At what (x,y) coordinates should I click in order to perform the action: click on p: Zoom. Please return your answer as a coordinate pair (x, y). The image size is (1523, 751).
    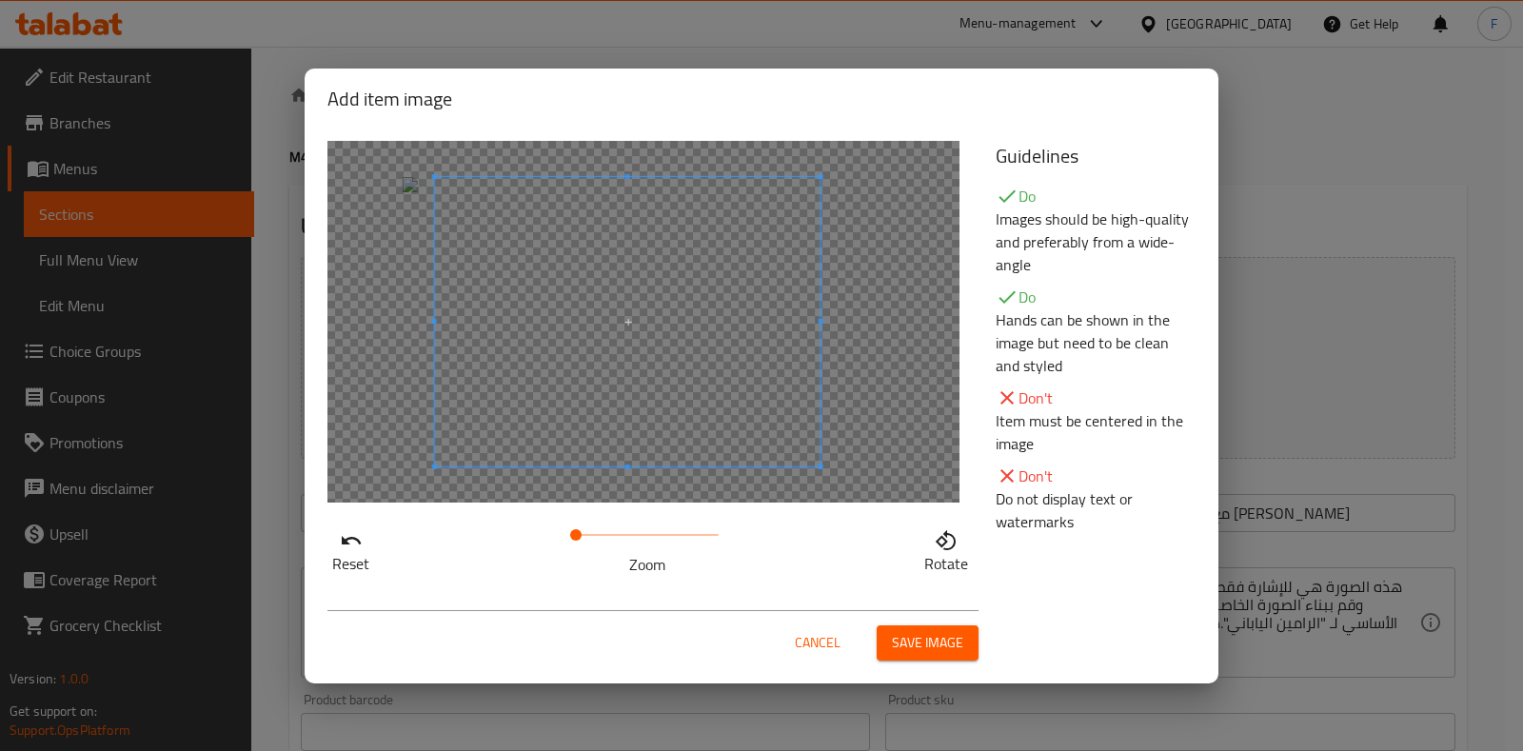
    Looking at the image, I should click on (647, 564).